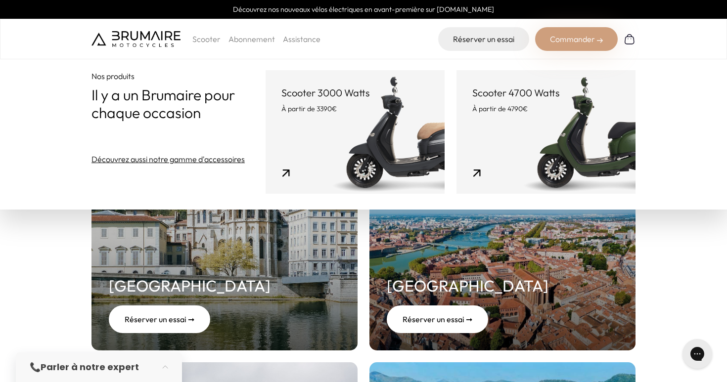 Image resolution: width=727 pixels, height=382 pixels. Describe the element at coordinates (630, 39) in the screenshot. I see `img: Panier` at that location.